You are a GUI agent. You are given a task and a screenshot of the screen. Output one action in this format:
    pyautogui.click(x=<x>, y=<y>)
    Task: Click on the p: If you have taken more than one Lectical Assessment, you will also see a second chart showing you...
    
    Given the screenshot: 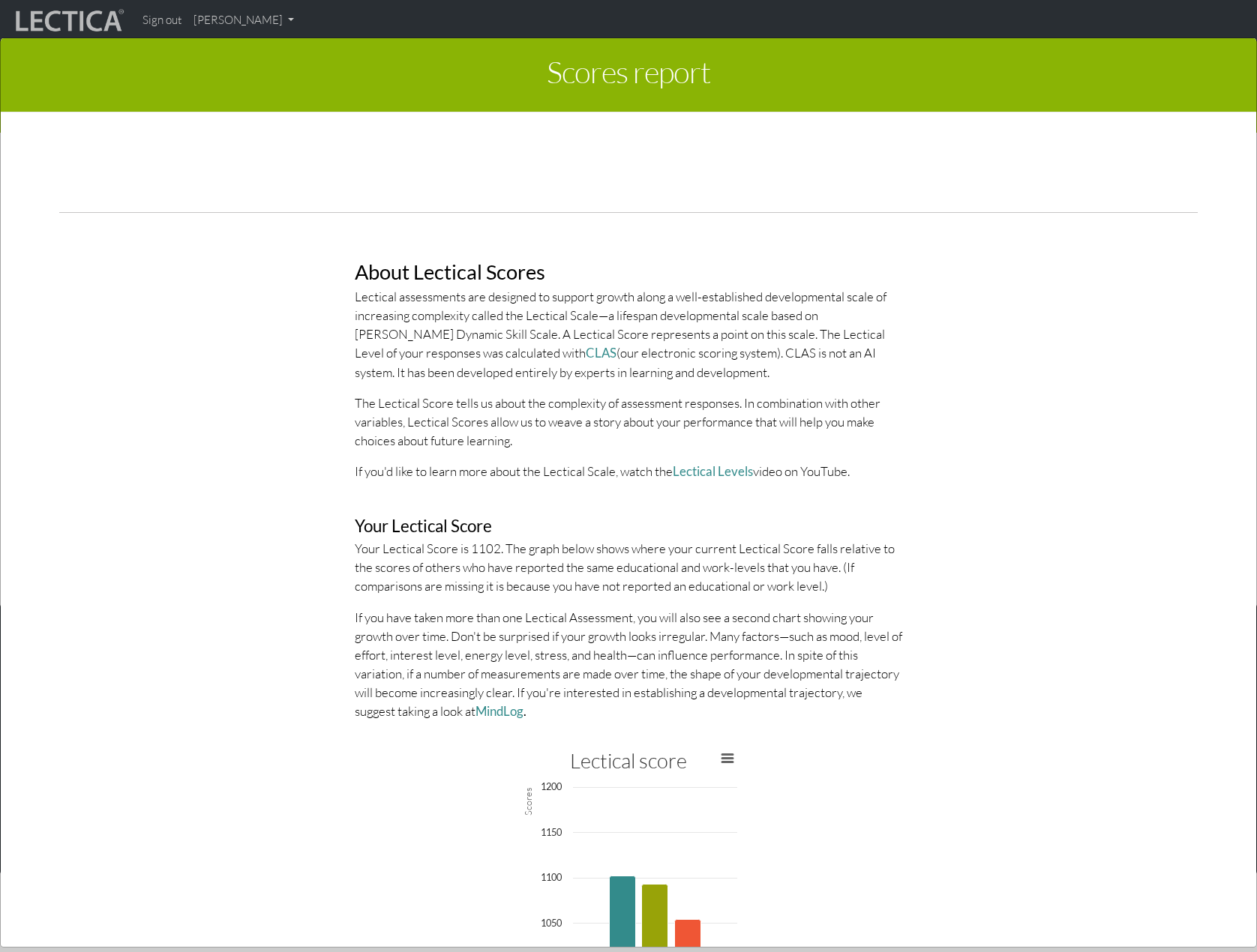 What is the action you would take?
    pyautogui.click(x=629, y=665)
    